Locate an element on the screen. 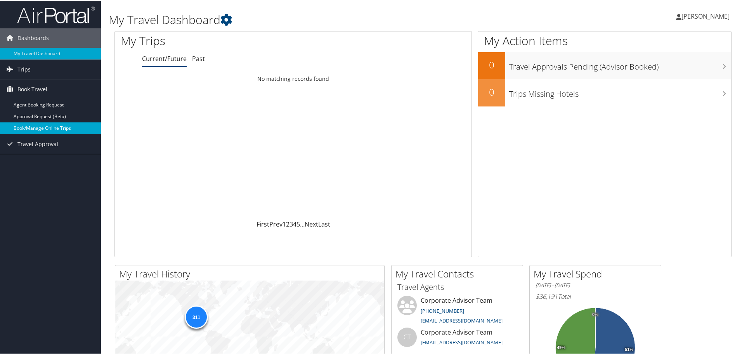 This screenshot has height=354, width=742. a: 2 is located at coordinates (288, 223).